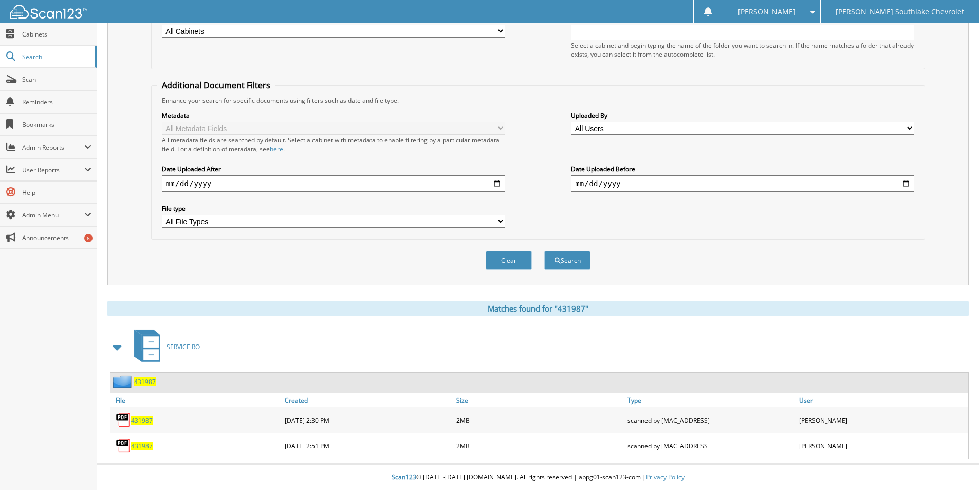 This screenshot has width=979, height=490. I want to click on label: Date Uploaded After, so click(333, 168).